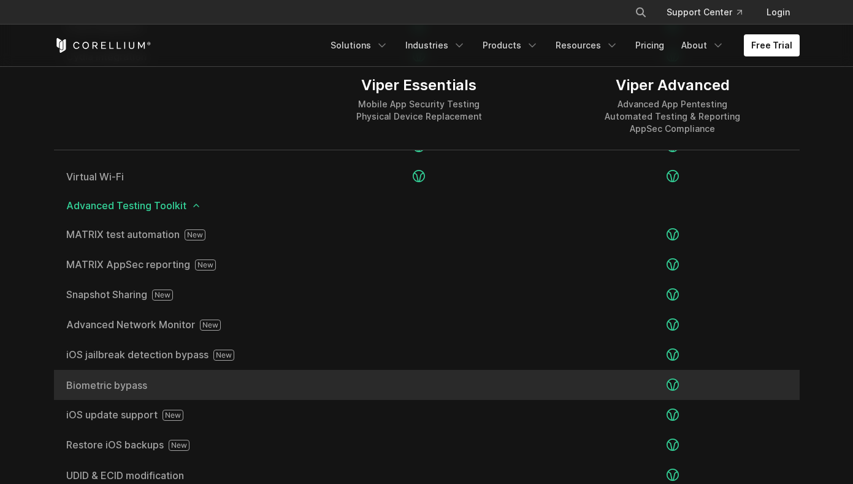 Image resolution: width=853 pixels, height=484 pixels. What do you see at coordinates (427, 205) in the screenshot?
I see `span: Advanced Testing Toolkit` at bounding box center [427, 205].